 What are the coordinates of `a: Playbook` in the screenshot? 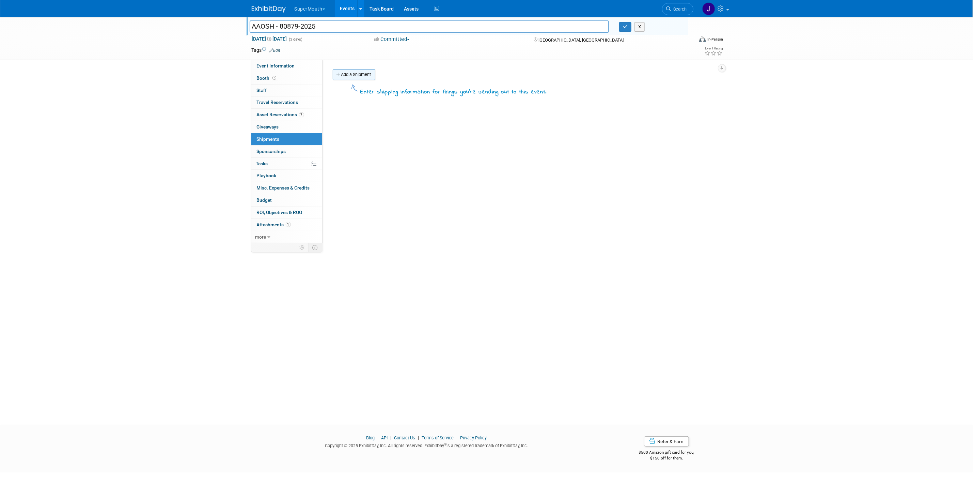 It's located at (287, 175).